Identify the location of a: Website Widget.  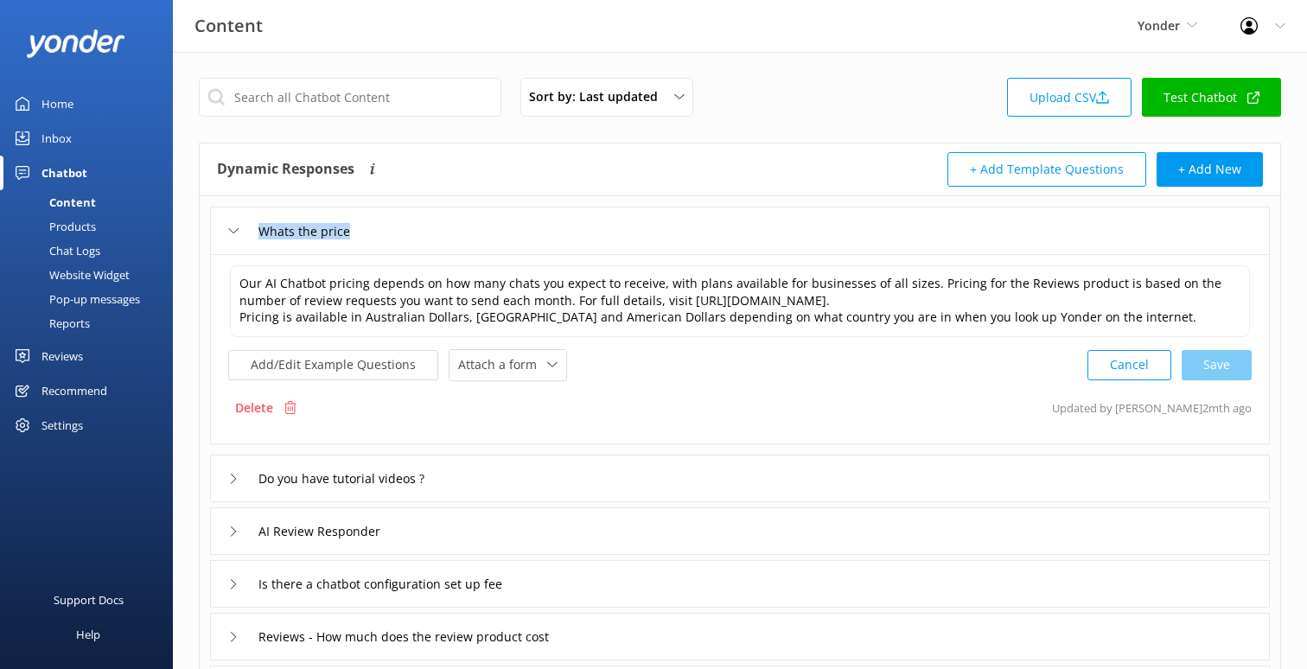
(92, 275).